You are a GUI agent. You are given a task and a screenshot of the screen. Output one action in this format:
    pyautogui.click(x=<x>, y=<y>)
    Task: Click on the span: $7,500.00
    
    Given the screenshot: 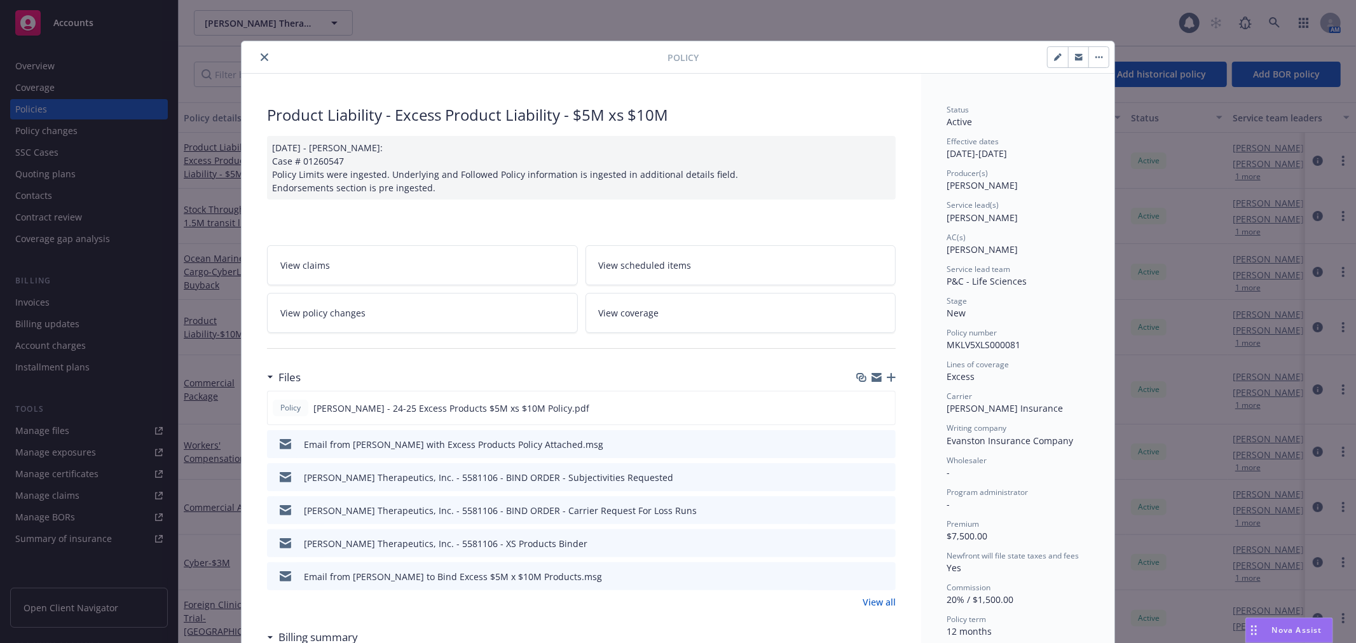 What is the action you would take?
    pyautogui.click(x=967, y=536)
    